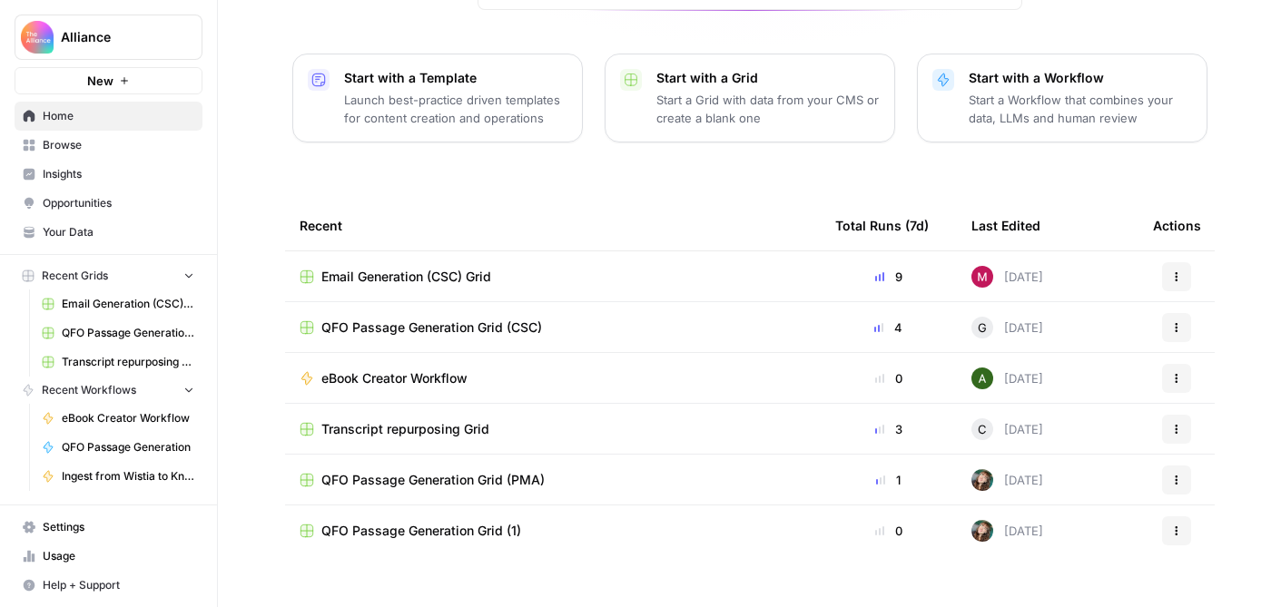 The image size is (1281, 607). What do you see at coordinates (750, 98) in the screenshot?
I see `button: Start with a GridStart a Grid with data from your CMS or create a blank one` at bounding box center [750, 98].